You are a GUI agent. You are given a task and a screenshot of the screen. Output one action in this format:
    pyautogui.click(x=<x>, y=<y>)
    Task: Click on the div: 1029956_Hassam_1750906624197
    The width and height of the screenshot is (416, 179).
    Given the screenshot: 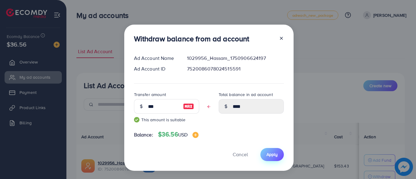 What is the action you would take?
    pyautogui.click(x=235, y=58)
    